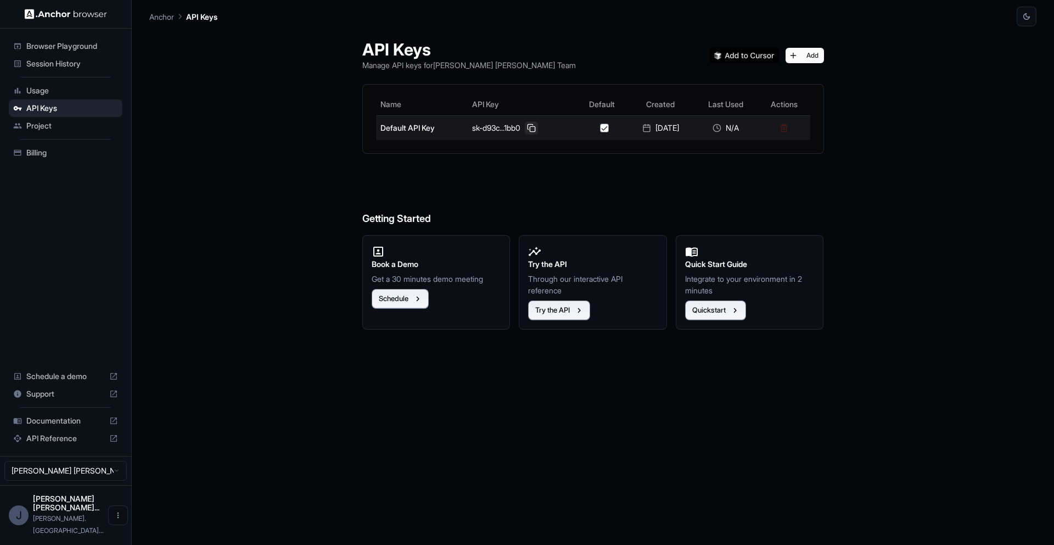 Image resolution: width=1054 pixels, height=545 pixels. What do you see at coordinates (118, 515) in the screenshot?
I see `button: Open menu` at bounding box center [118, 515].